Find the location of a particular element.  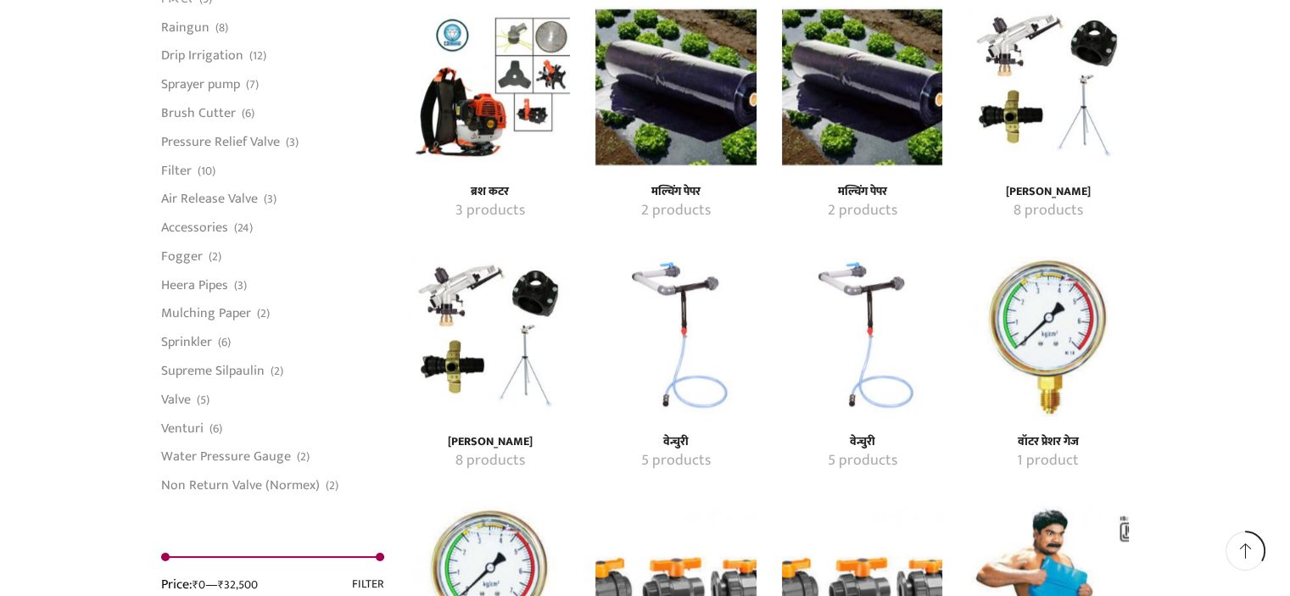

a: Accessories is located at coordinates (194, 228).